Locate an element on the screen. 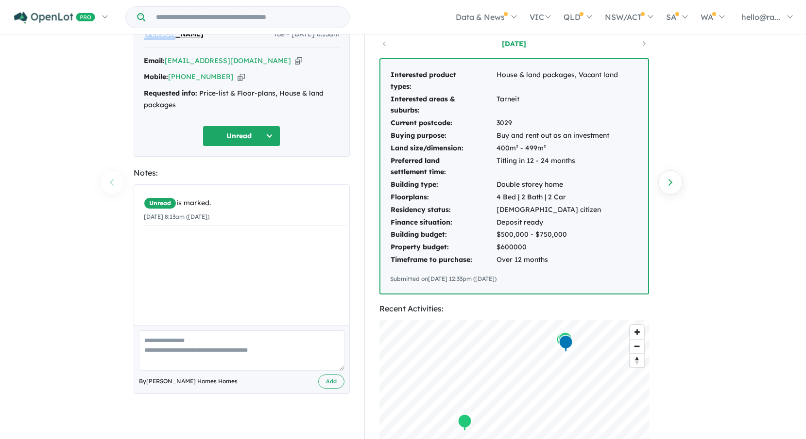  td: Building type: is located at coordinates (443, 185).